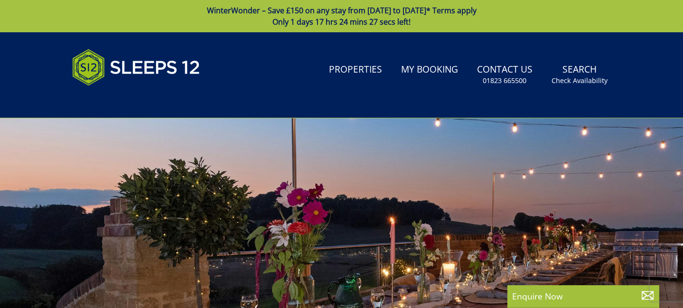 The height and width of the screenshot is (308, 683). What do you see at coordinates (430, 70) in the screenshot?
I see `a: My Booking` at bounding box center [430, 70].